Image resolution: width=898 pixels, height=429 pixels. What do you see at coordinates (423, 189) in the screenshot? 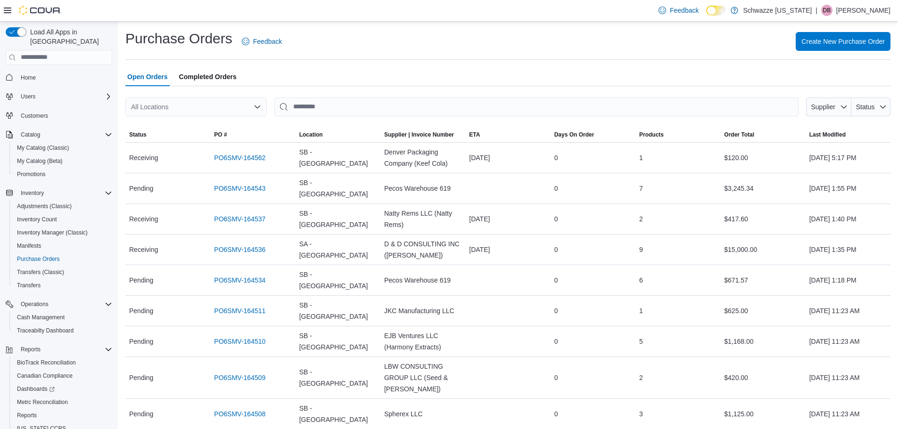
I see `div: Pecos Warehouse 619` at bounding box center [423, 189].